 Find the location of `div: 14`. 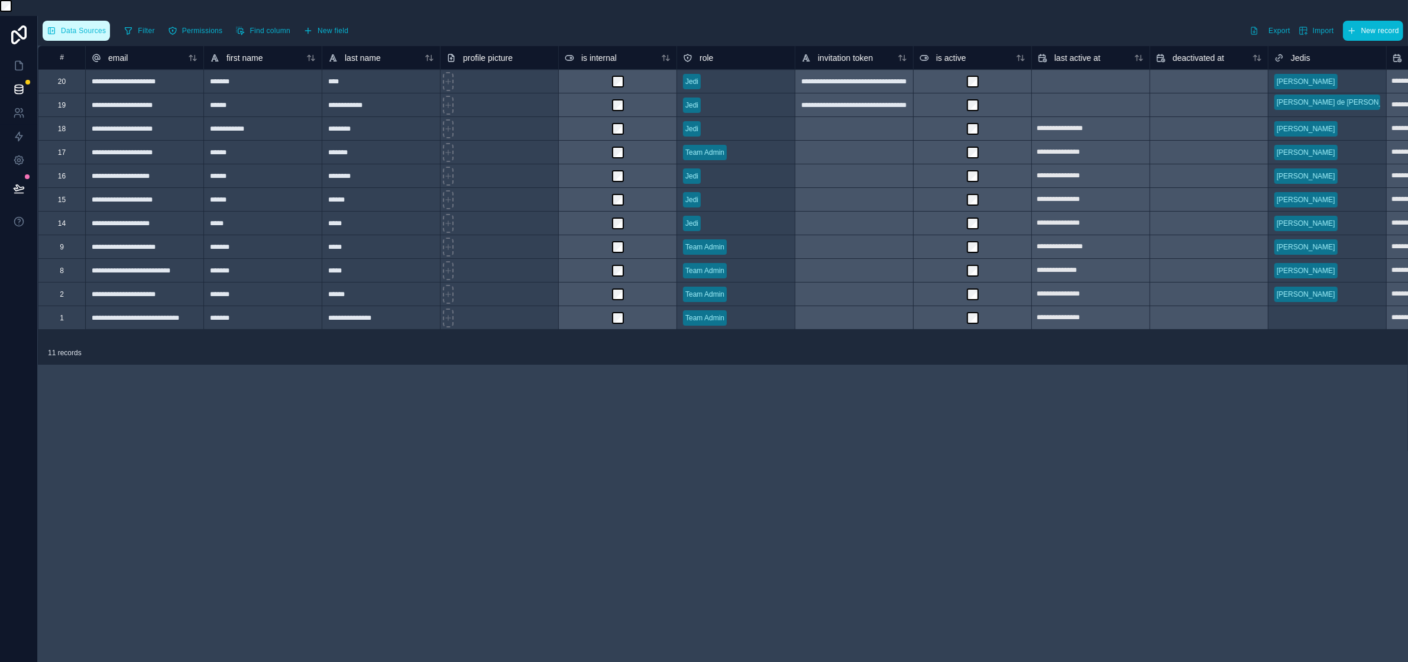

div: 14 is located at coordinates (61, 223).